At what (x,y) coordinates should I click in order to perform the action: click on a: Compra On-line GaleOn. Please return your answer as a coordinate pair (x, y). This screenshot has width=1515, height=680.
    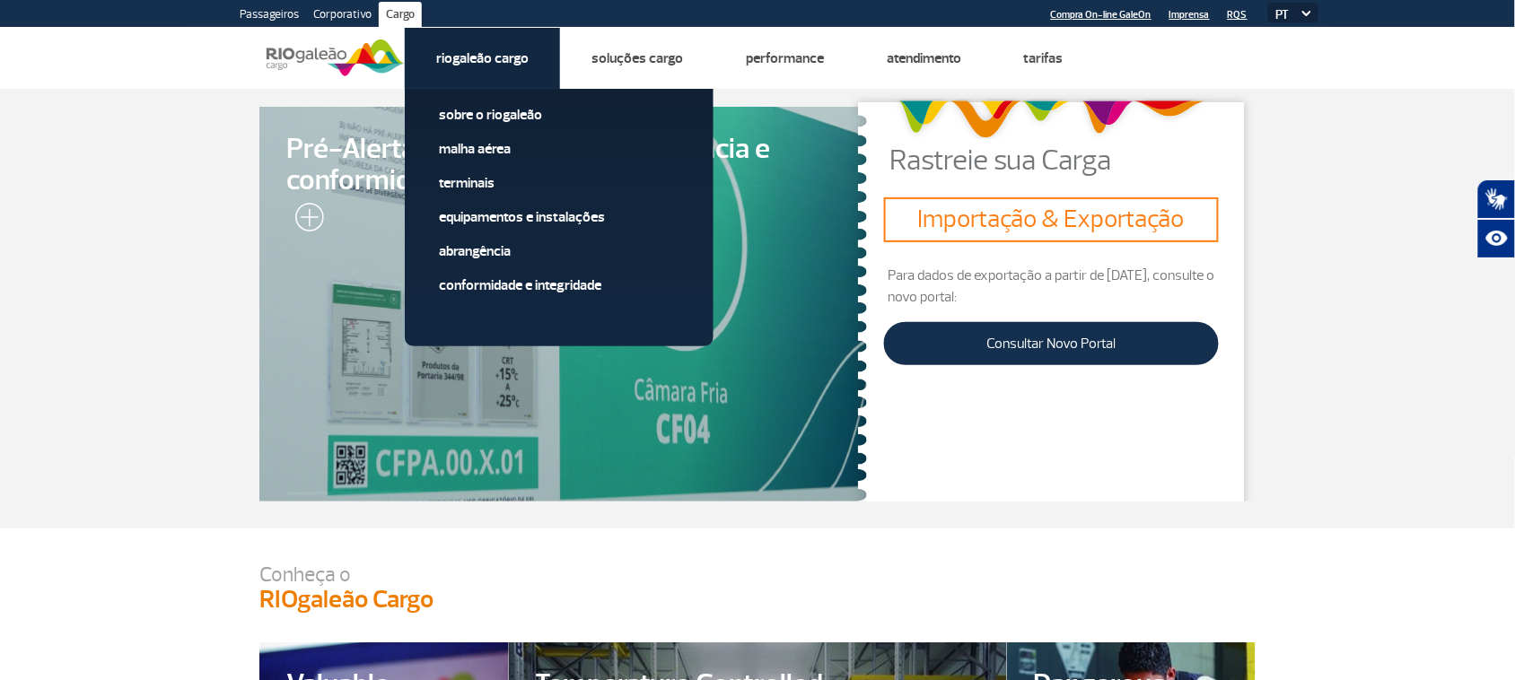
    Looking at the image, I should click on (1101, 14).